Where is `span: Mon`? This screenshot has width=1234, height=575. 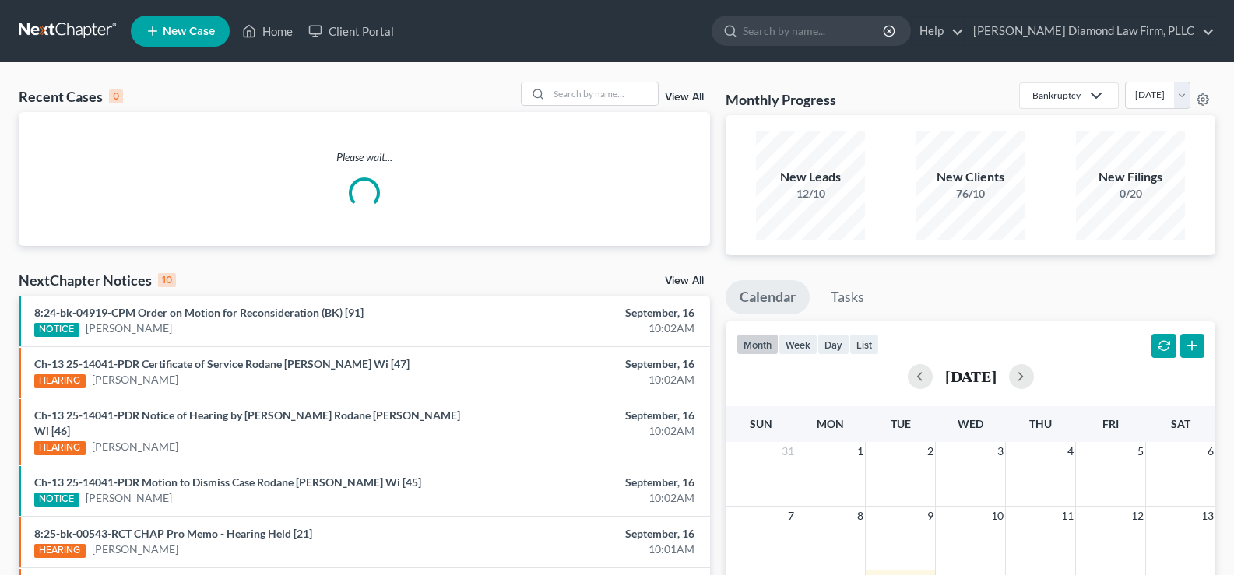
span: Mon is located at coordinates (830, 423).